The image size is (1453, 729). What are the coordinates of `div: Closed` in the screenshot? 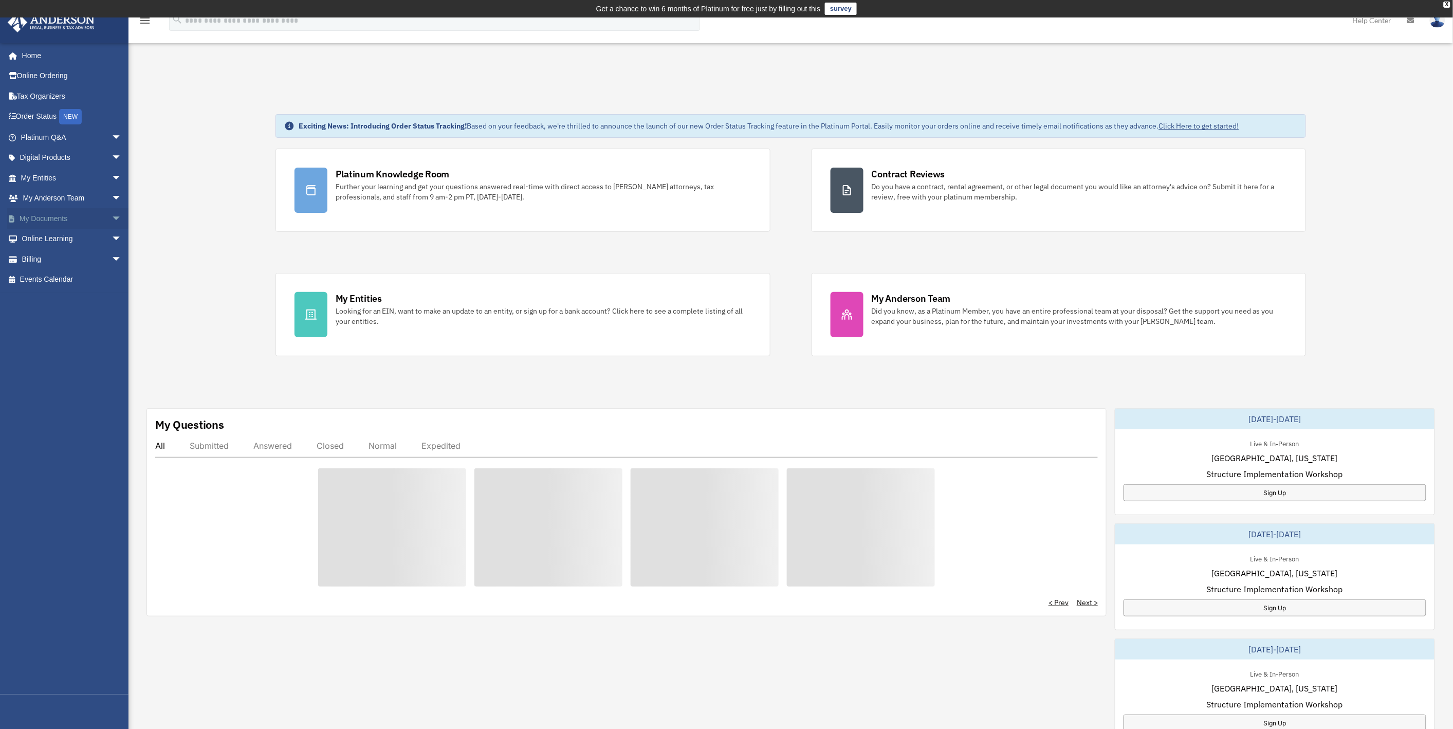 It's located at (330, 446).